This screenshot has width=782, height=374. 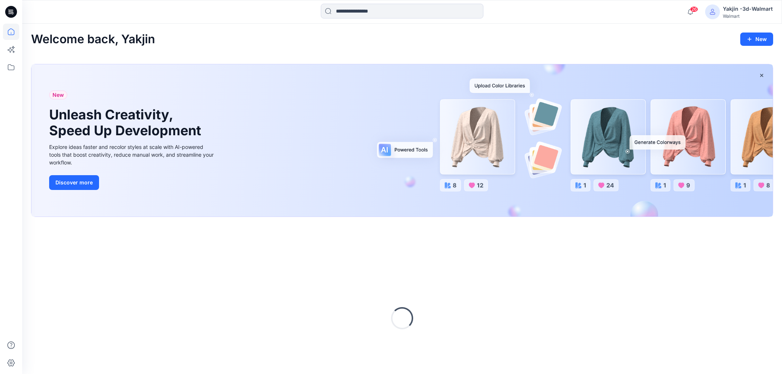 What do you see at coordinates (713, 12) in the screenshot?
I see `svg: avatar` at bounding box center [713, 12].